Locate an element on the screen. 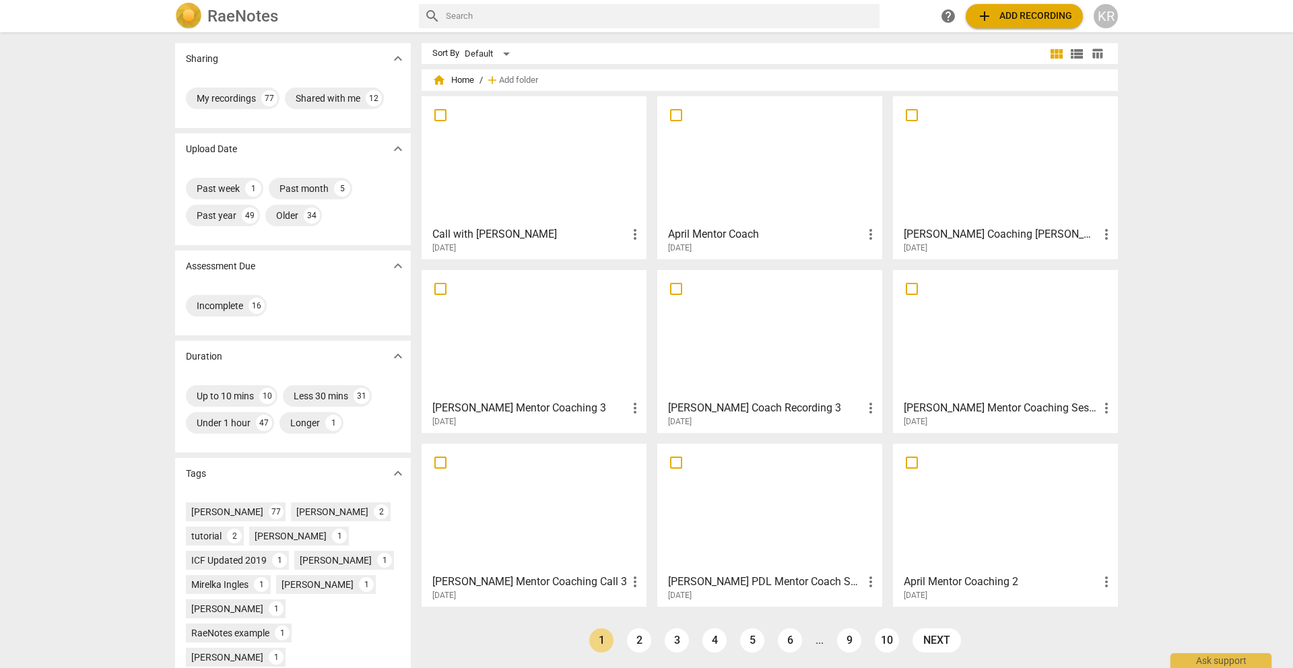  div: Incomplete is located at coordinates (220, 306).